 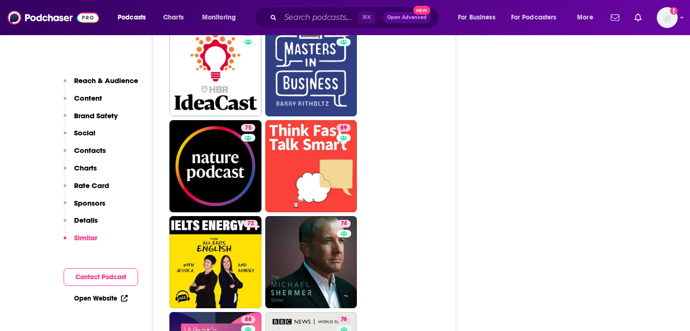 What do you see at coordinates (668, 18) in the screenshot?
I see `img: User Profile` at bounding box center [668, 18].